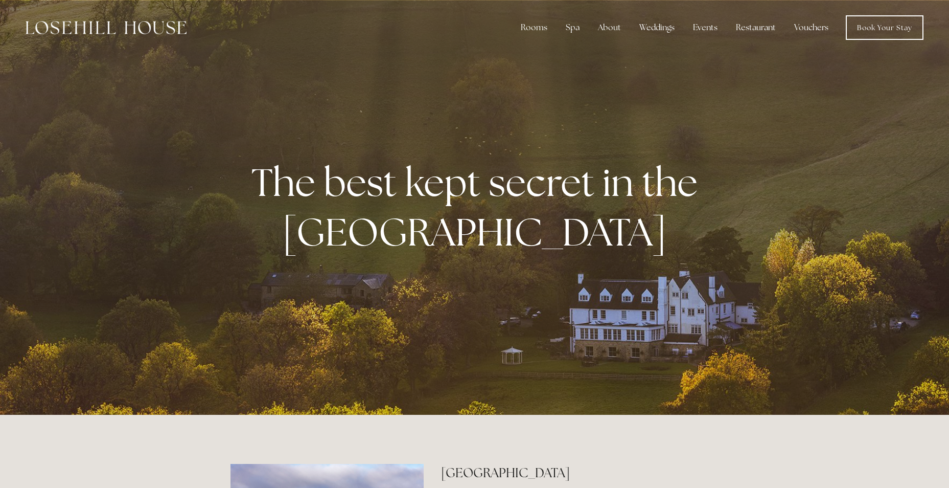 The height and width of the screenshot is (488, 949). I want to click on div: Weddings, so click(657, 28).